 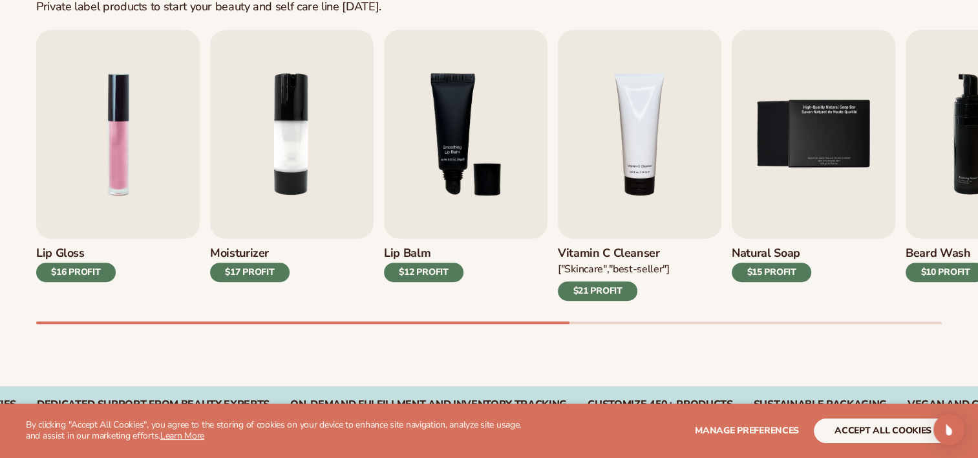 What do you see at coordinates (613, 253) in the screenshot?
I see `h3: Vitamin C Cleanser` at bounding box center [613, 253].